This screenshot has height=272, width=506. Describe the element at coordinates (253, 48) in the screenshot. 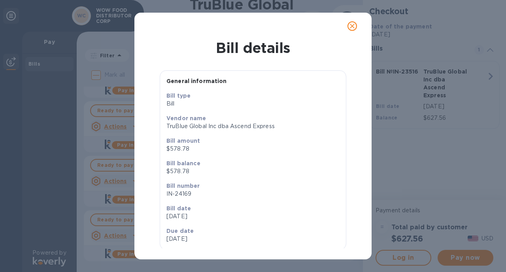

I see `h1: Bill details` at that location.